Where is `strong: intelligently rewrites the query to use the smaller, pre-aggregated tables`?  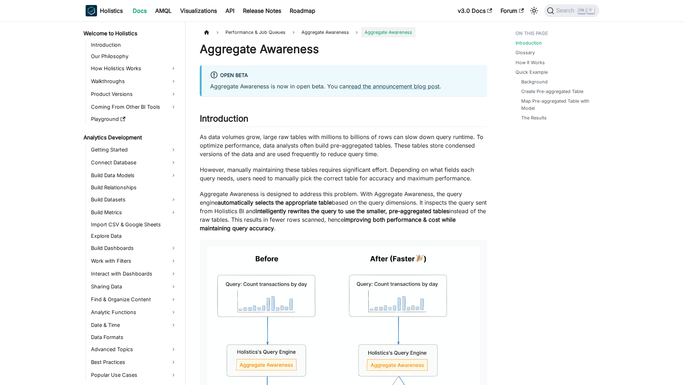 strong: intelligently rewrites the query to use the smaller, pre-aggregated tables is located at coordinates (352, 211).